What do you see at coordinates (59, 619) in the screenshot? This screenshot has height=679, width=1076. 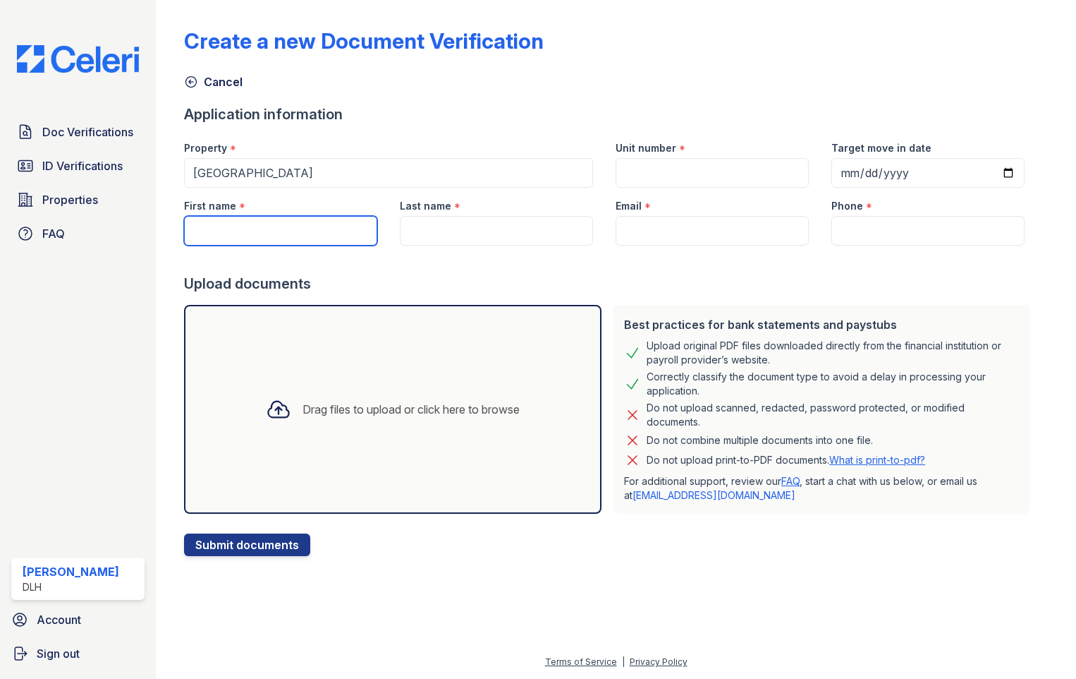 I see `span: Account` at bounding box center [59, 619].